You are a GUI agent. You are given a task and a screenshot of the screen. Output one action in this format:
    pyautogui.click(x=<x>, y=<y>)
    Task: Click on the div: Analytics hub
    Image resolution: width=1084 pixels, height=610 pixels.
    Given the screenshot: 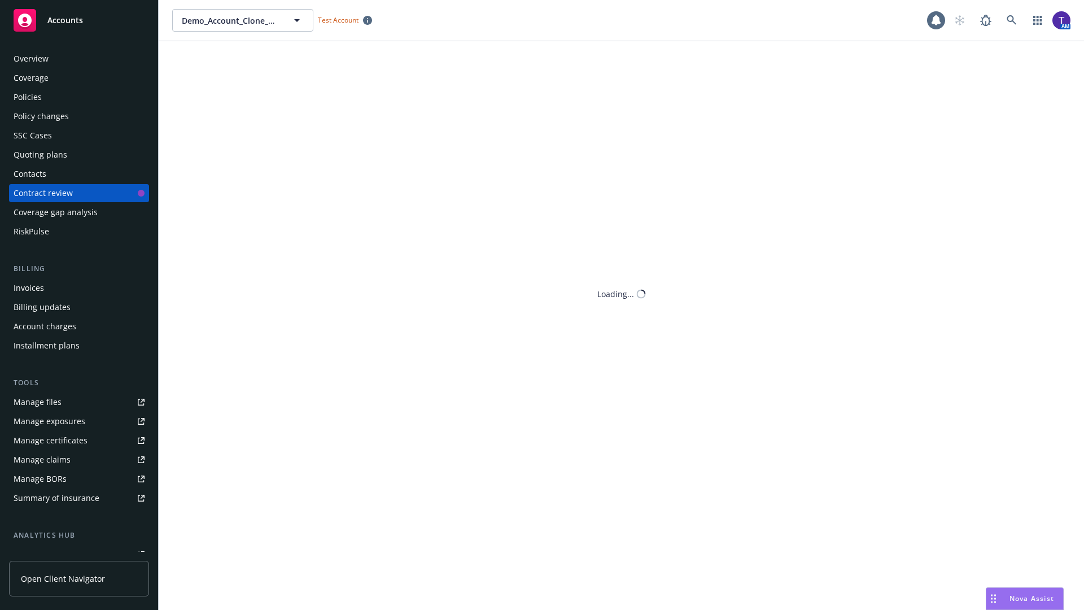 What is the action you would take?
    pyautogui.click(x=79, y=535)
    